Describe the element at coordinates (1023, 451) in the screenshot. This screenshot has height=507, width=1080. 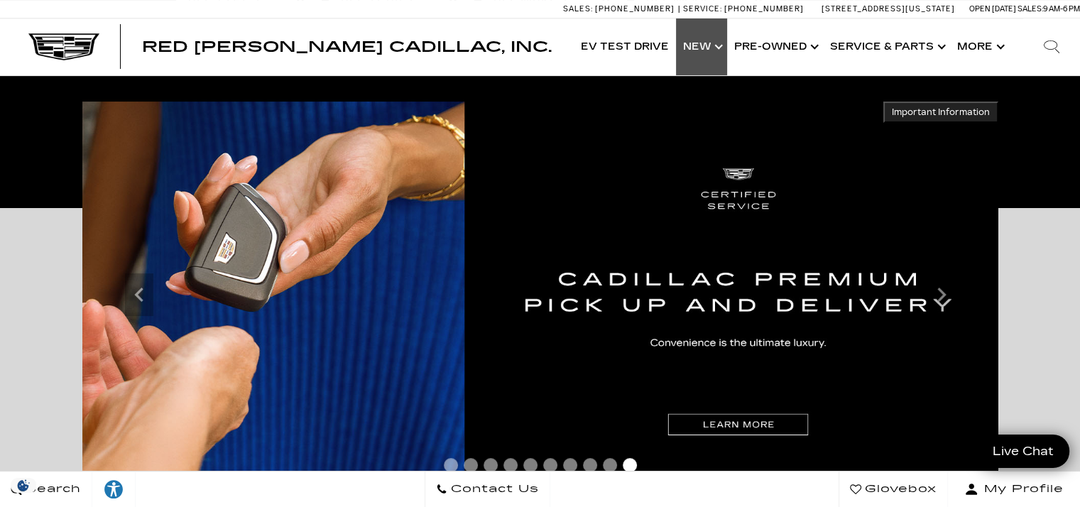
I see `a: Live Chat` at that location.